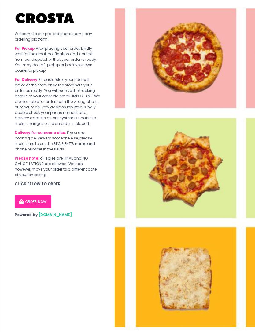 Image resolution: width=255 pixels, height=336 pixels. I want to click on b: For Delivery, so click(26, 79).